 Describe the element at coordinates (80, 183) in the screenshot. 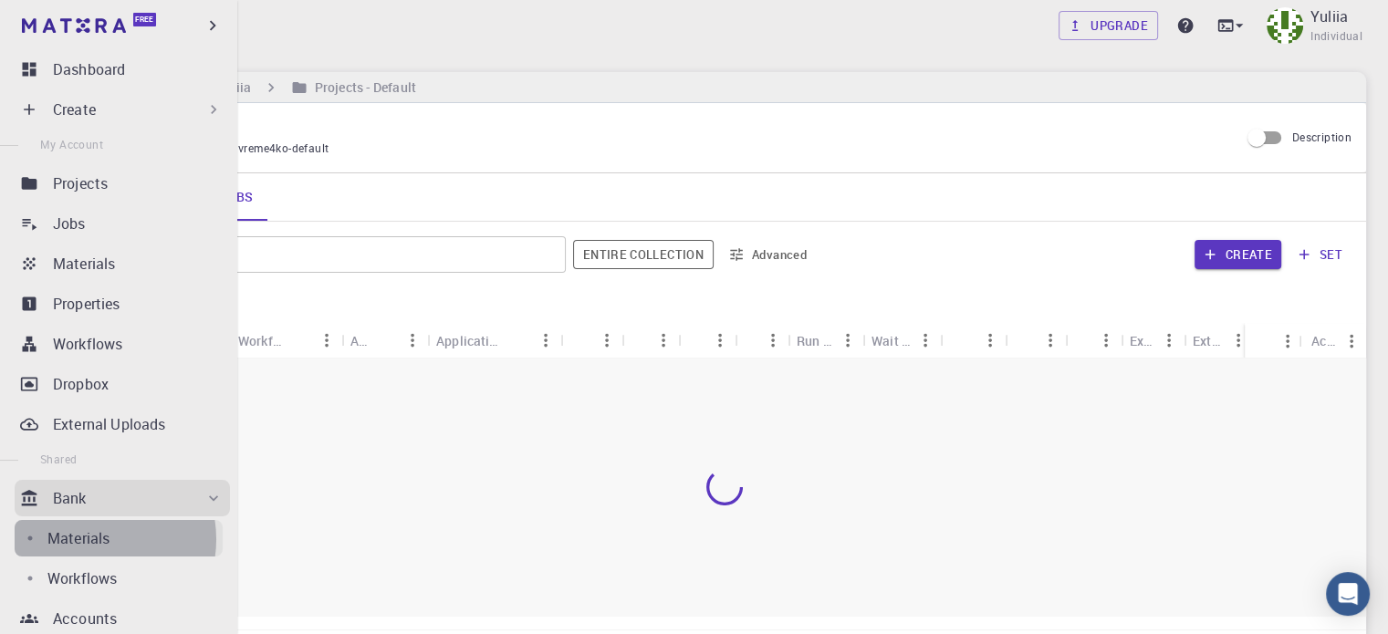

I see `p: Projects` at that location.